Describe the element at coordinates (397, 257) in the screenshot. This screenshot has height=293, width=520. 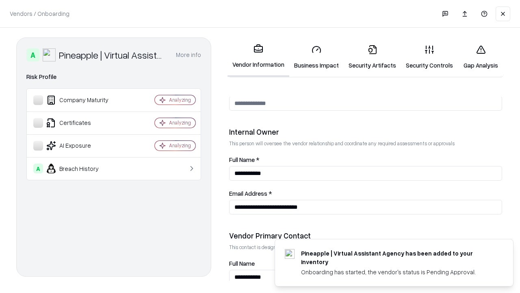
I see `div: Pineapple | Virtual Assistant Agency has been added to your inventory` at that location.